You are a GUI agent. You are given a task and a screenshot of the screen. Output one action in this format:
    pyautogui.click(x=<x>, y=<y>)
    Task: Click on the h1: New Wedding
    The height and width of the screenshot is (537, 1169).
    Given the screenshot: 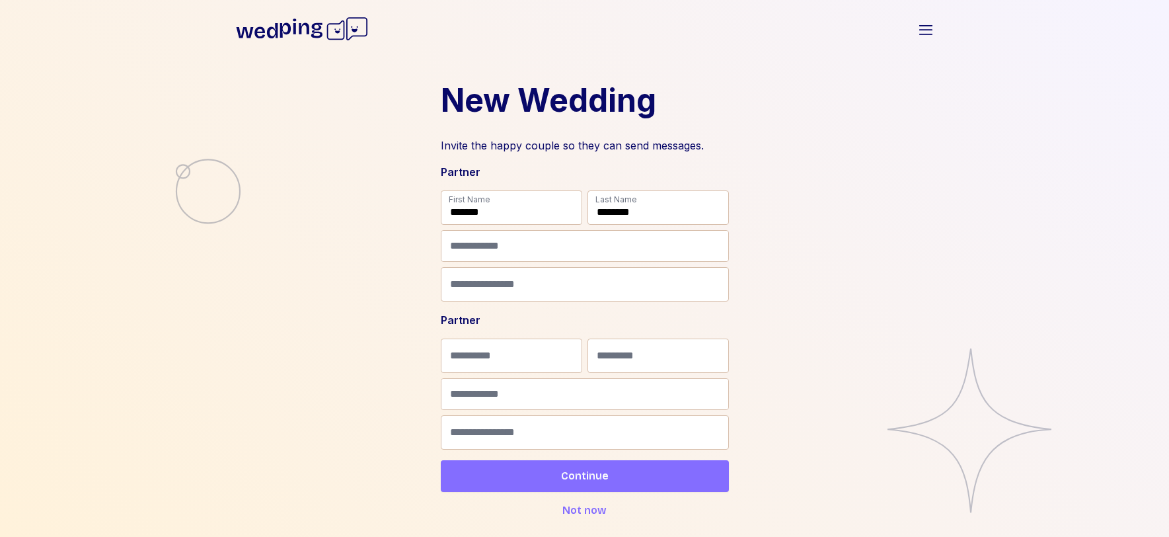 What is the action you would take?
    pyautogui.click(x=585, y=100)
    